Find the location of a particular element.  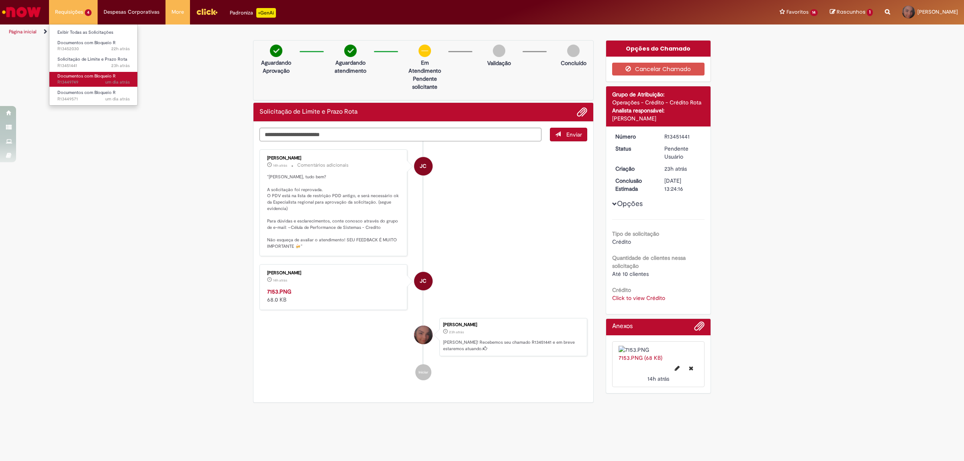

ul: Histórico de tíquete is located at coordinates (423, 265).